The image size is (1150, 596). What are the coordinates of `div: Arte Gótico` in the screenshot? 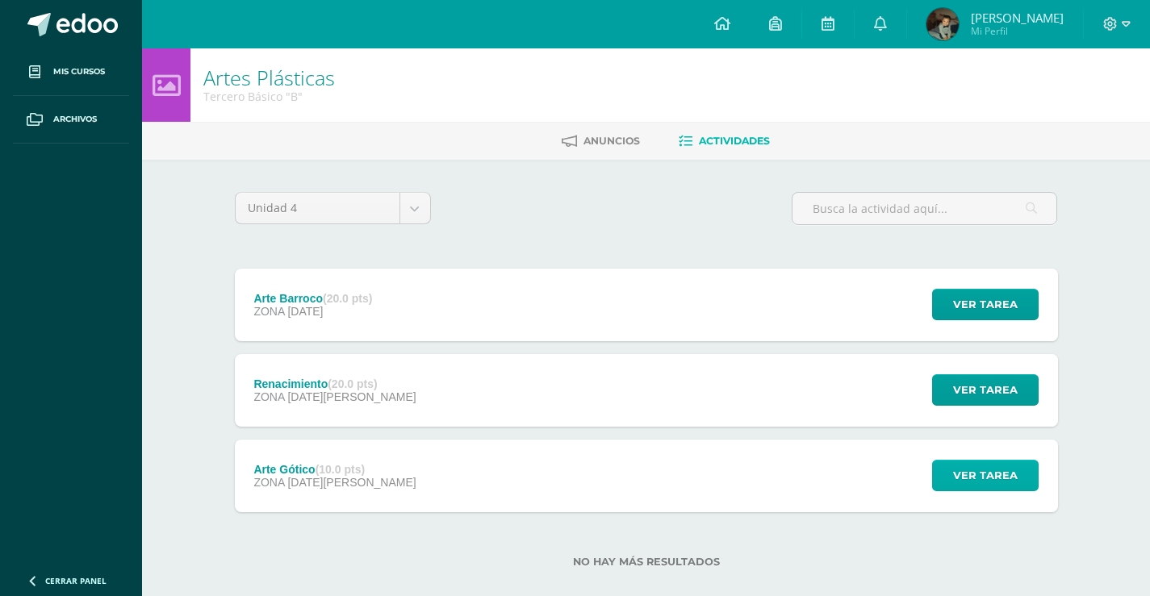 It's located at (334, 470).